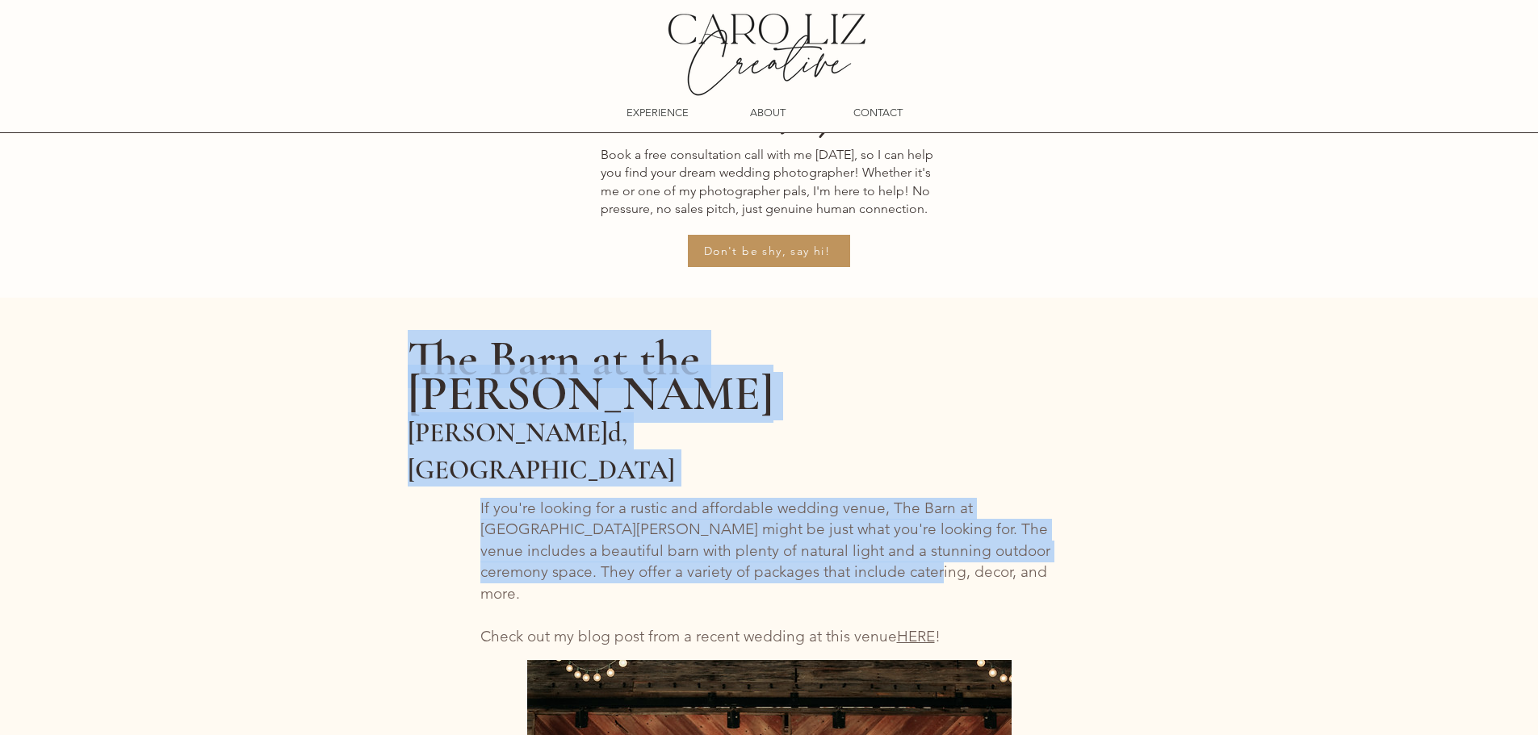 The height and width of the screenshot is (735, 1538). What do you see at coordinates (767, 251) in the screenshot?
I see `span: Don't be shy, say hi!` at bounding box center [767, 251].